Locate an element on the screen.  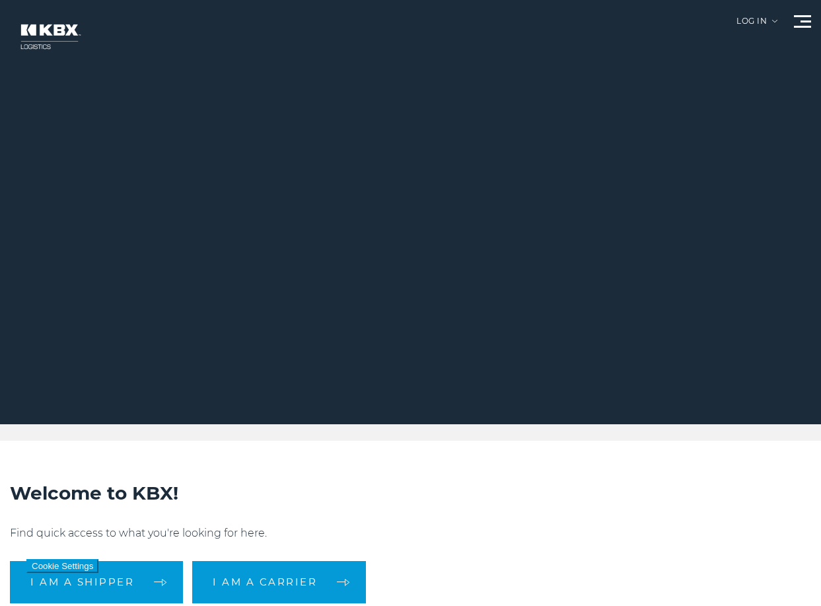
a: I am a carrier arrow arrow is located at coordinates (279, 582).